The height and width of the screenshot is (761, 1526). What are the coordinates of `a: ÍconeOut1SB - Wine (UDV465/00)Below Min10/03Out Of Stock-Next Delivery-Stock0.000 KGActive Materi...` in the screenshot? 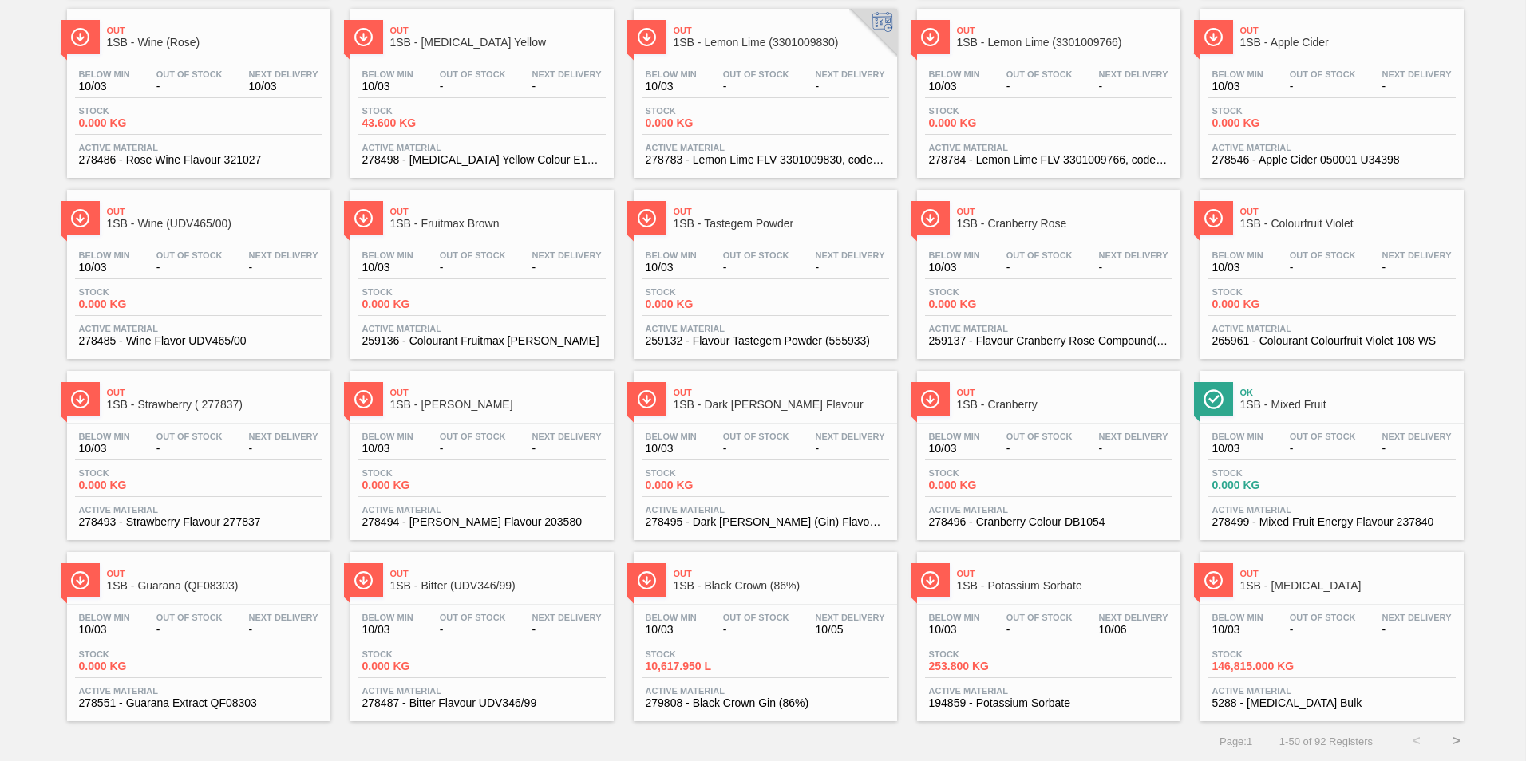 It's located at (196, 268).